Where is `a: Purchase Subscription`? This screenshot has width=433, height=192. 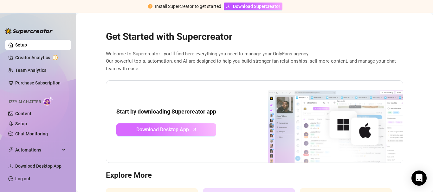
a: Purchase Subscription is located at coordinates (41, 83).